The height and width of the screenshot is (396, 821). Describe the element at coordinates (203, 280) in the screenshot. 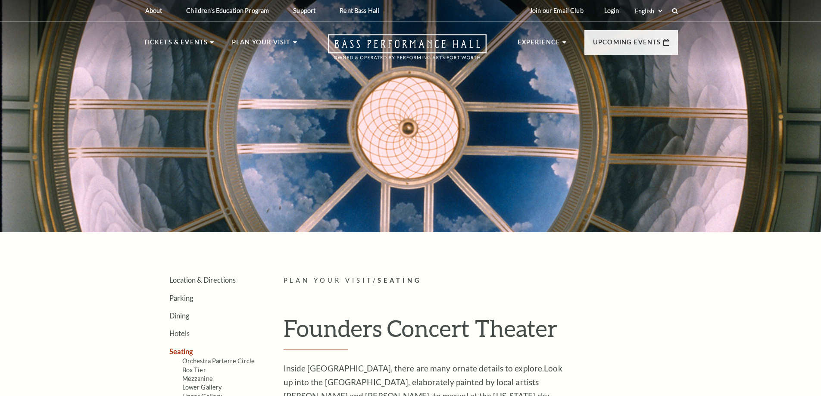

I see `a: Location & Directions` at that location.